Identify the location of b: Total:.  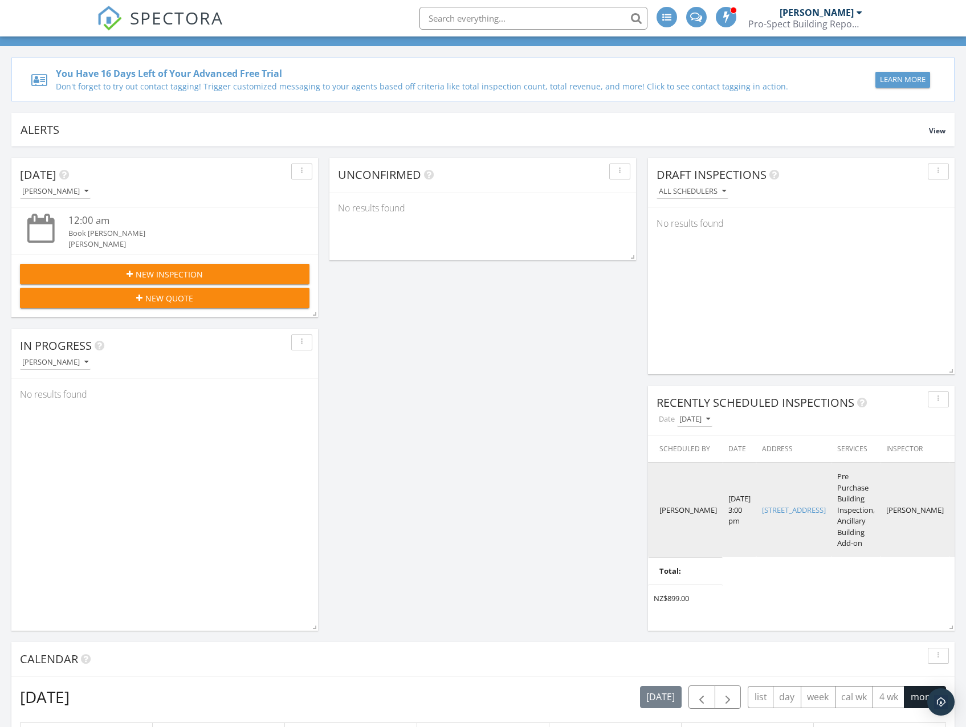
(670, 572).